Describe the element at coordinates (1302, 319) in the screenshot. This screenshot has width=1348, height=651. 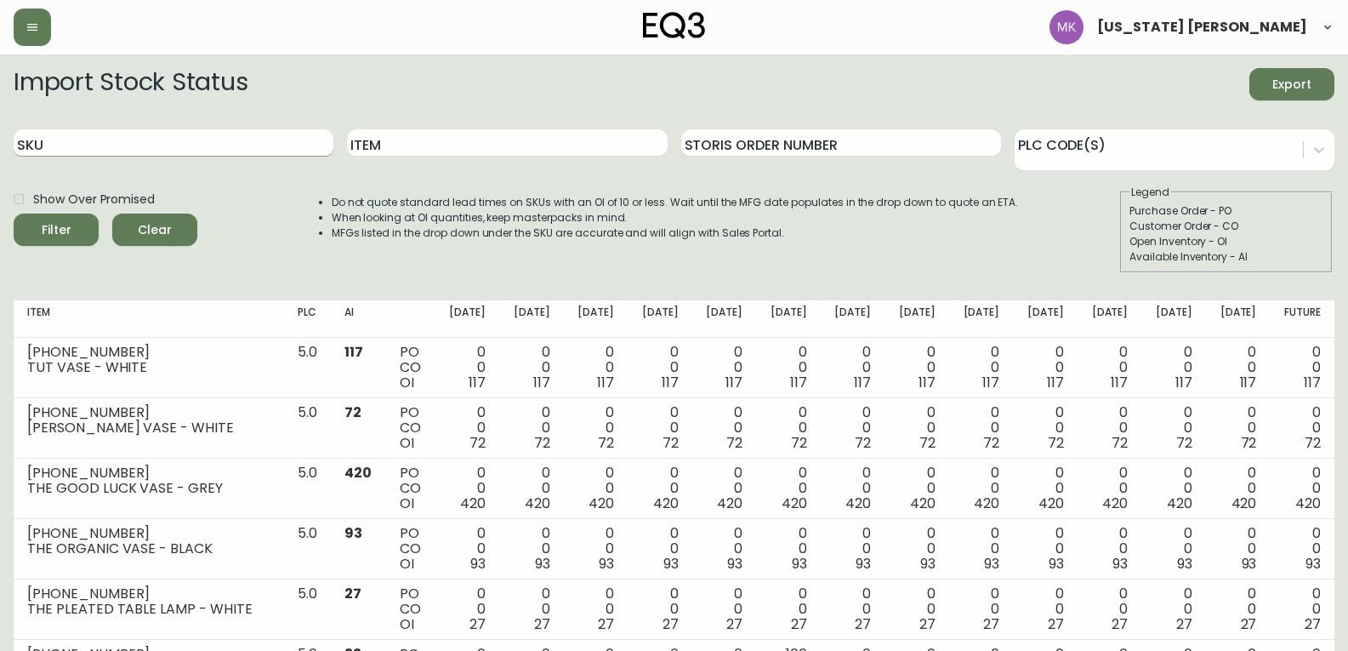
I see `th: Future` at that location.